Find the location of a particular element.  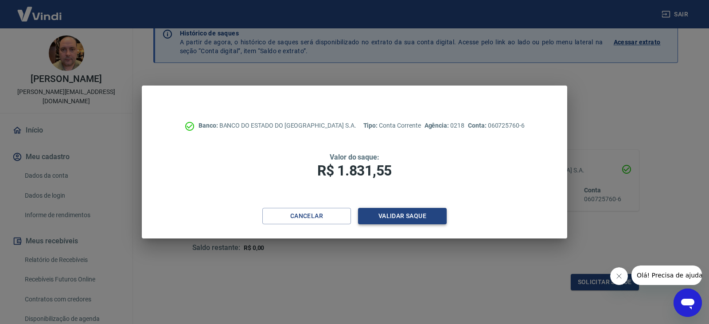

span: R$ 1.831,55 is located at coordinates (354, 171).